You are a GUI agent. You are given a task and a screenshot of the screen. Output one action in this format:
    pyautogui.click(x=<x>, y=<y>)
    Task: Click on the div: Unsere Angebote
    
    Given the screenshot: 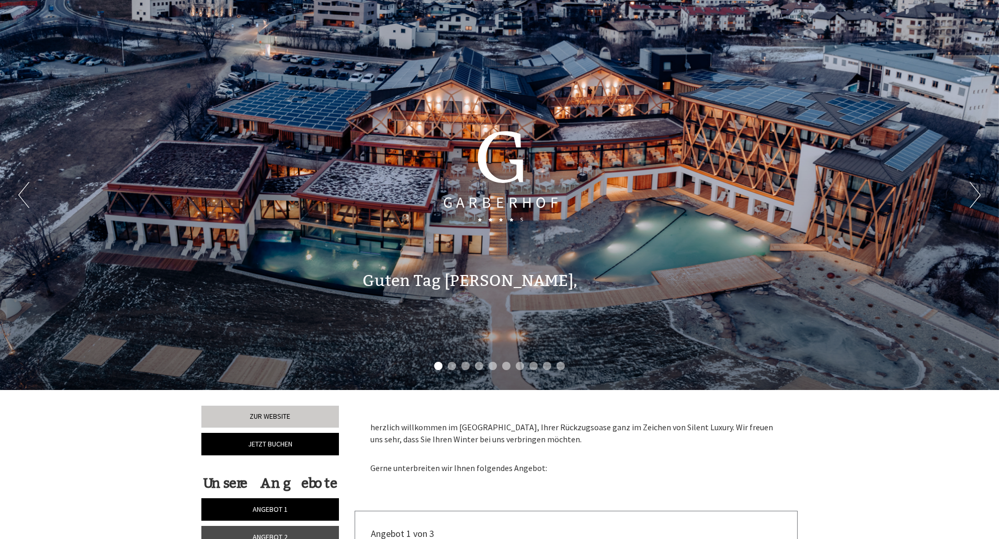 What is the action you would take?
    pyautogui.click(x=270, y=483)
    